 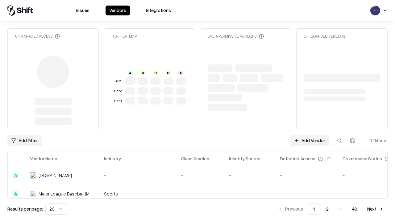 What do you see at coordinates (310, 141) in the screenshot?
I see `a: Add Vendor` at bounding box center [310, 141].